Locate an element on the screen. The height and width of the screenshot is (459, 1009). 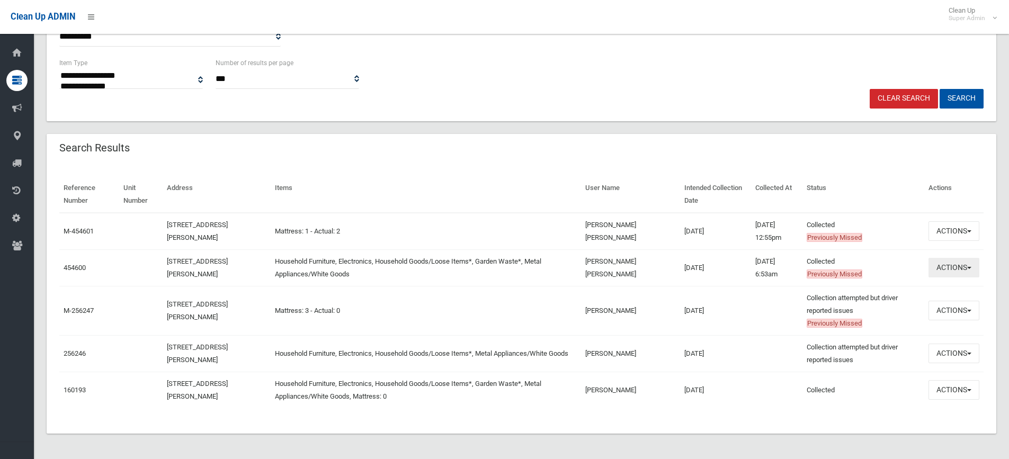
td: Mattress: 3 - Actual: 0 is located at coordinates (426, 310).